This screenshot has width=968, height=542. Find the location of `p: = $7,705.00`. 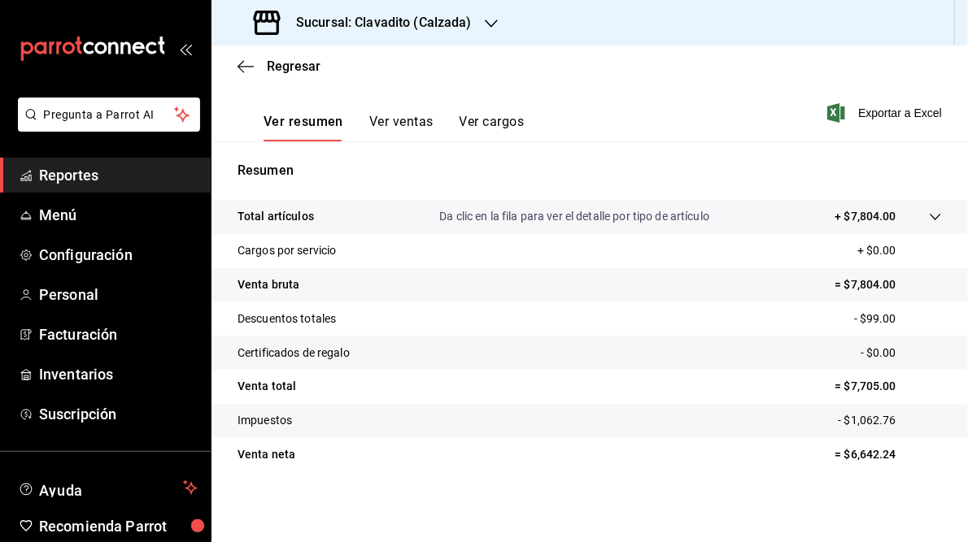

p: = $7,705.00 is located at coordinates (888, 386).